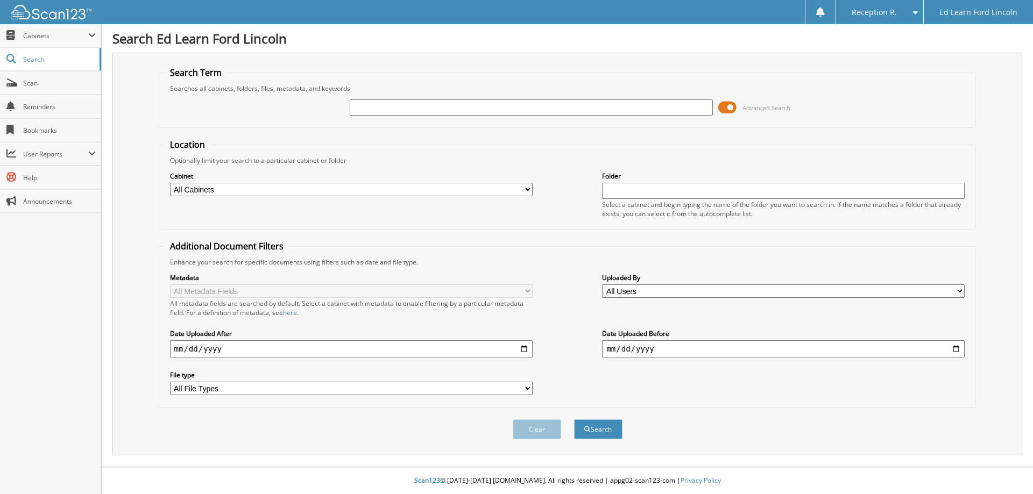  Describe the element at coordinates (567, 262) in the screenshot. I see `div: Enhance your search for specific documents using filters such as date and file type.` at that location.